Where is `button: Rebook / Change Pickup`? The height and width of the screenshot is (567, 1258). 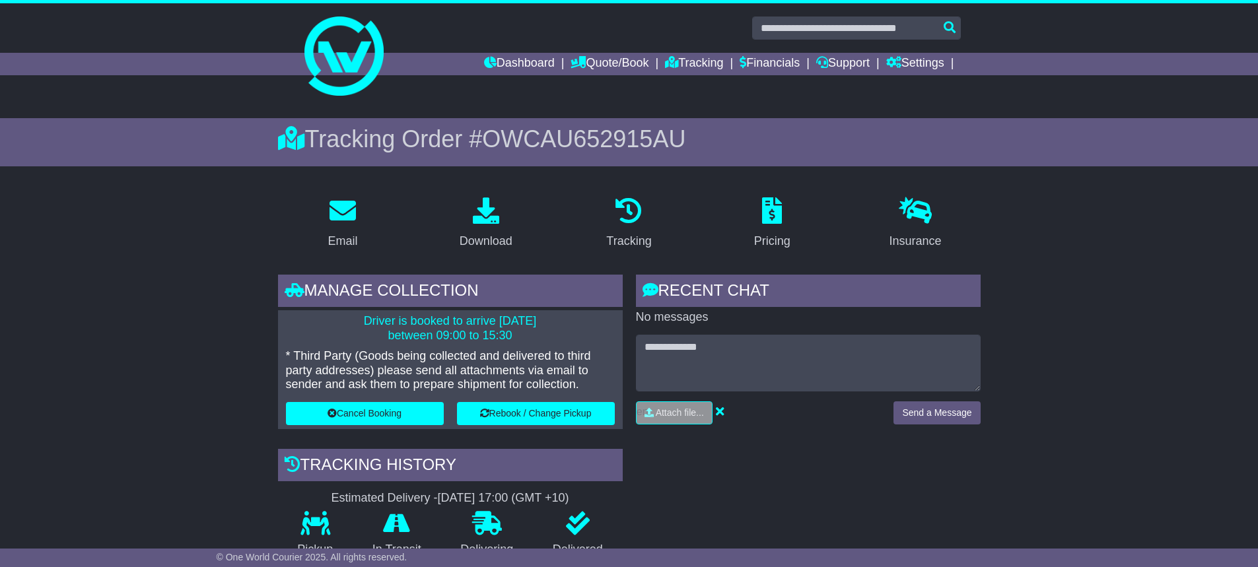
button: Rebook / Change Pickup is located at coordinates (536, 413).